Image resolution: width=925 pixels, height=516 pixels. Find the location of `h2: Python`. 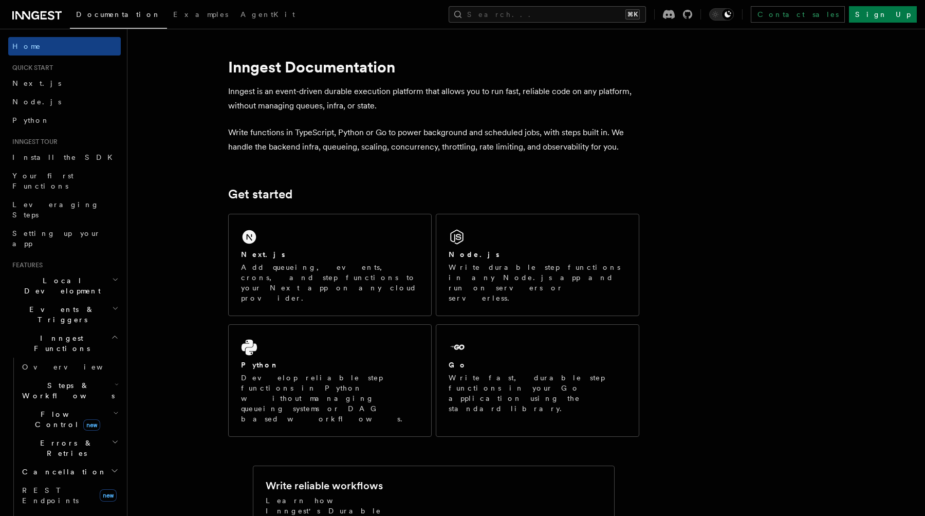

h2: Python is located at coordinates (260, 365).